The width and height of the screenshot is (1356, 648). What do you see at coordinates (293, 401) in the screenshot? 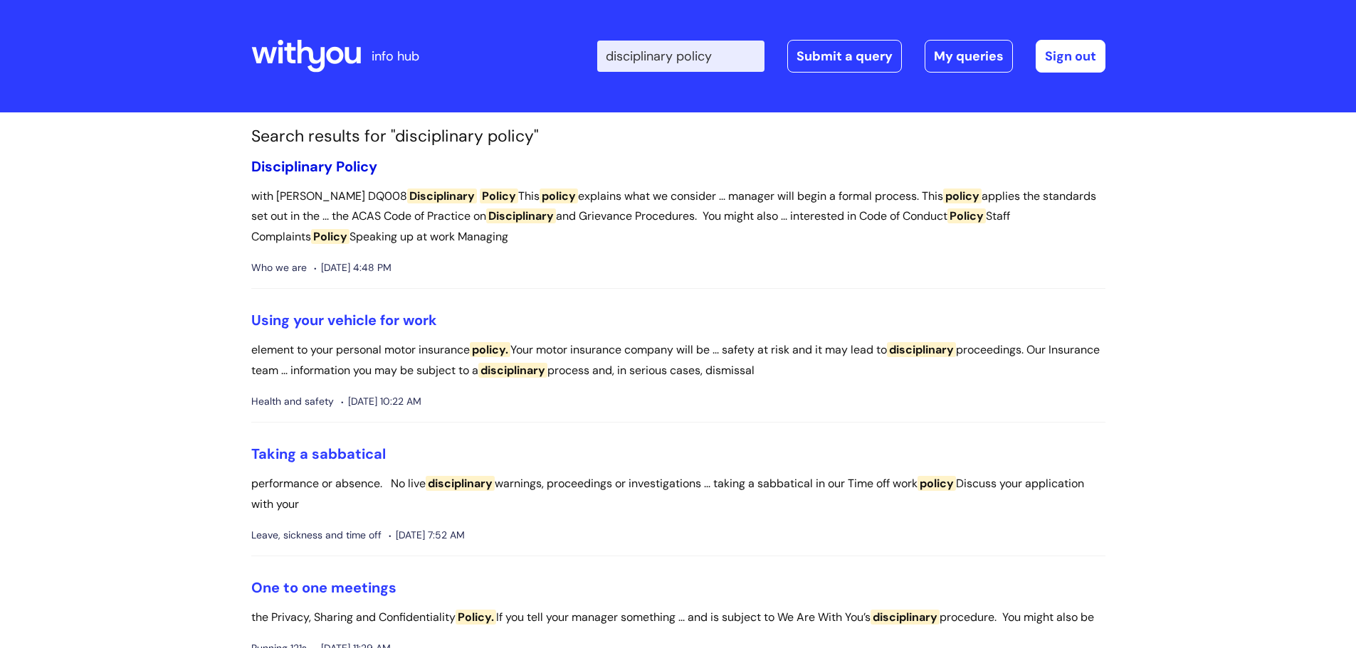
I see `span: Health and safety` at bounding box center [293, 401].